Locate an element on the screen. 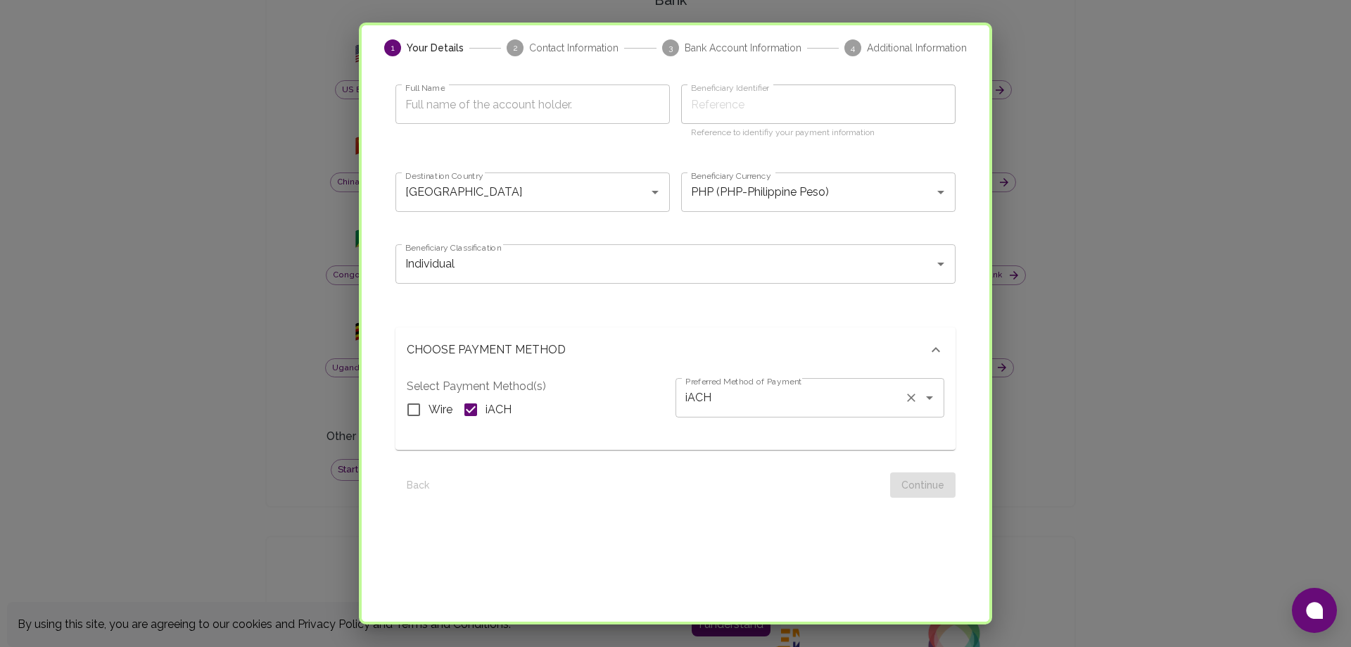  text: 3 is located at coordinates (671, 48).